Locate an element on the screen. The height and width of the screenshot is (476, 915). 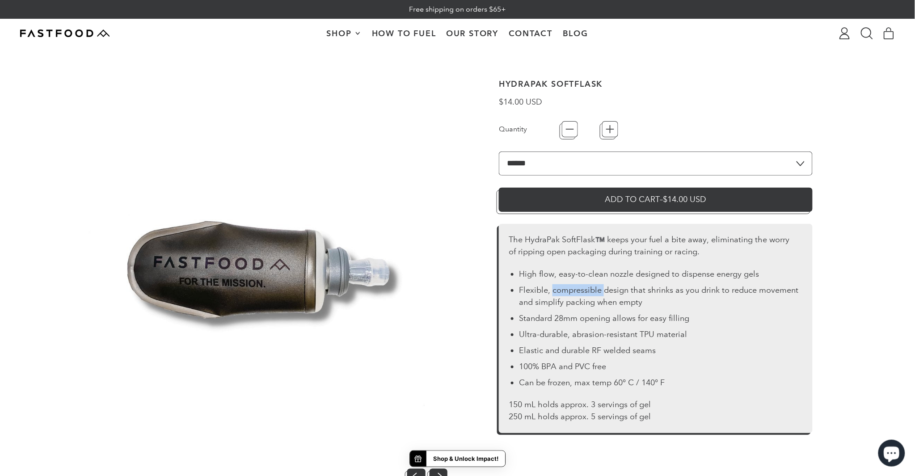
a: Fastfood is located at coordinates (65, 33).